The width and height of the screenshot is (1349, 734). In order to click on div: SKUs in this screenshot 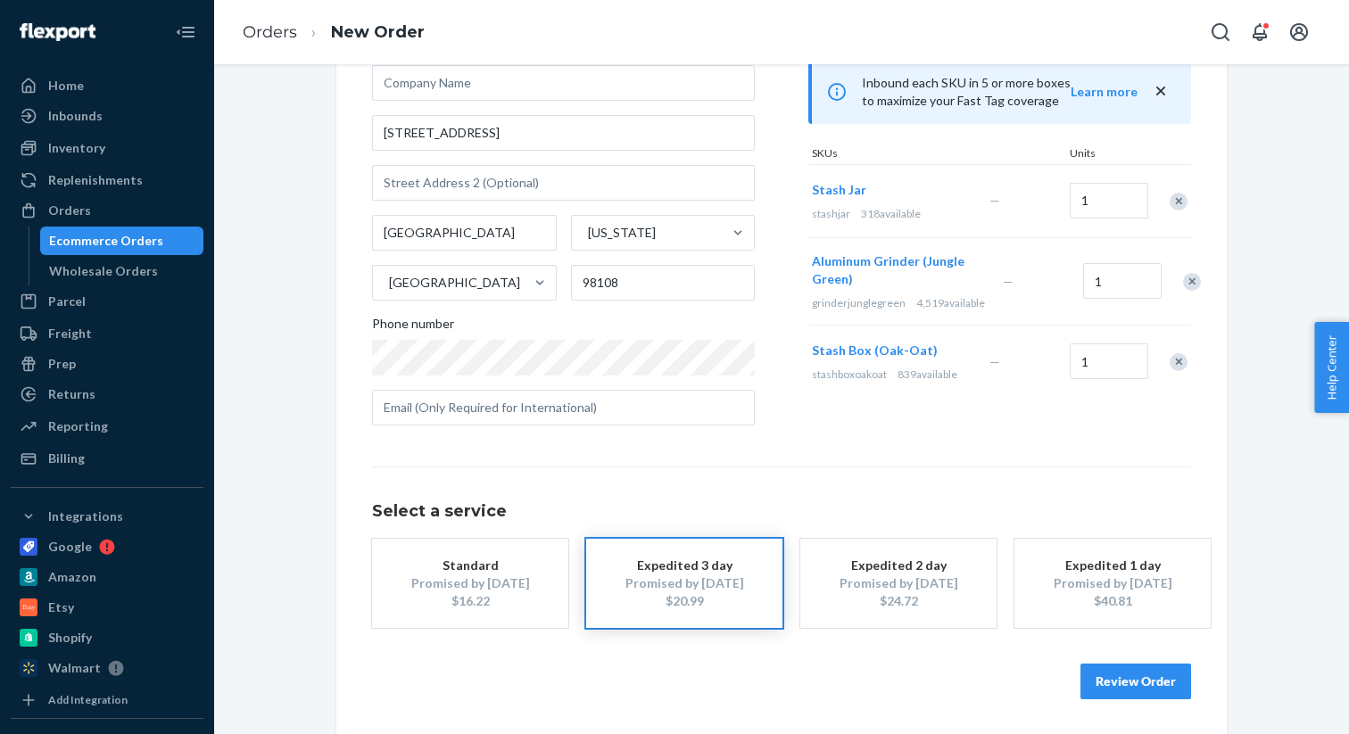, I will do `click(937, 154)`.